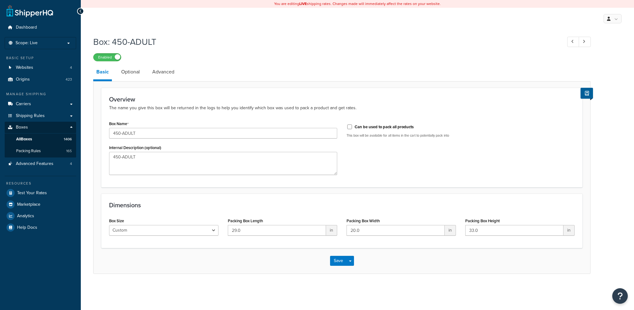  What do you see at coordinates (40, 104) in the screenshot?
I see `li: Carriers` at bounding box center [40, 104].